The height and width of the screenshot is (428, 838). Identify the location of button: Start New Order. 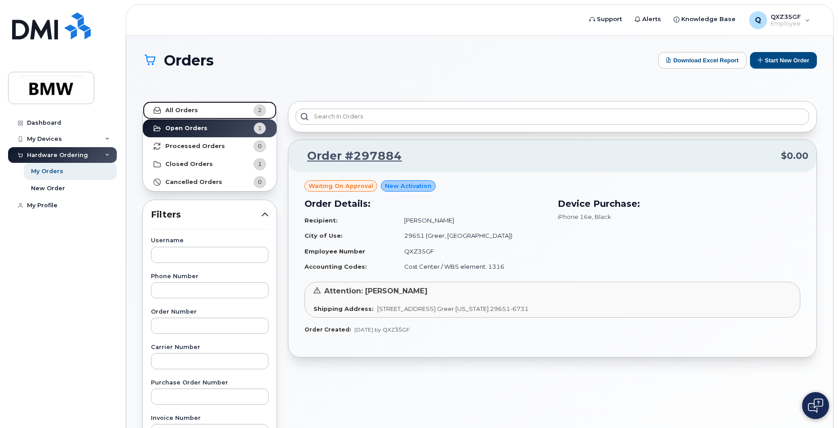
(783, 60).